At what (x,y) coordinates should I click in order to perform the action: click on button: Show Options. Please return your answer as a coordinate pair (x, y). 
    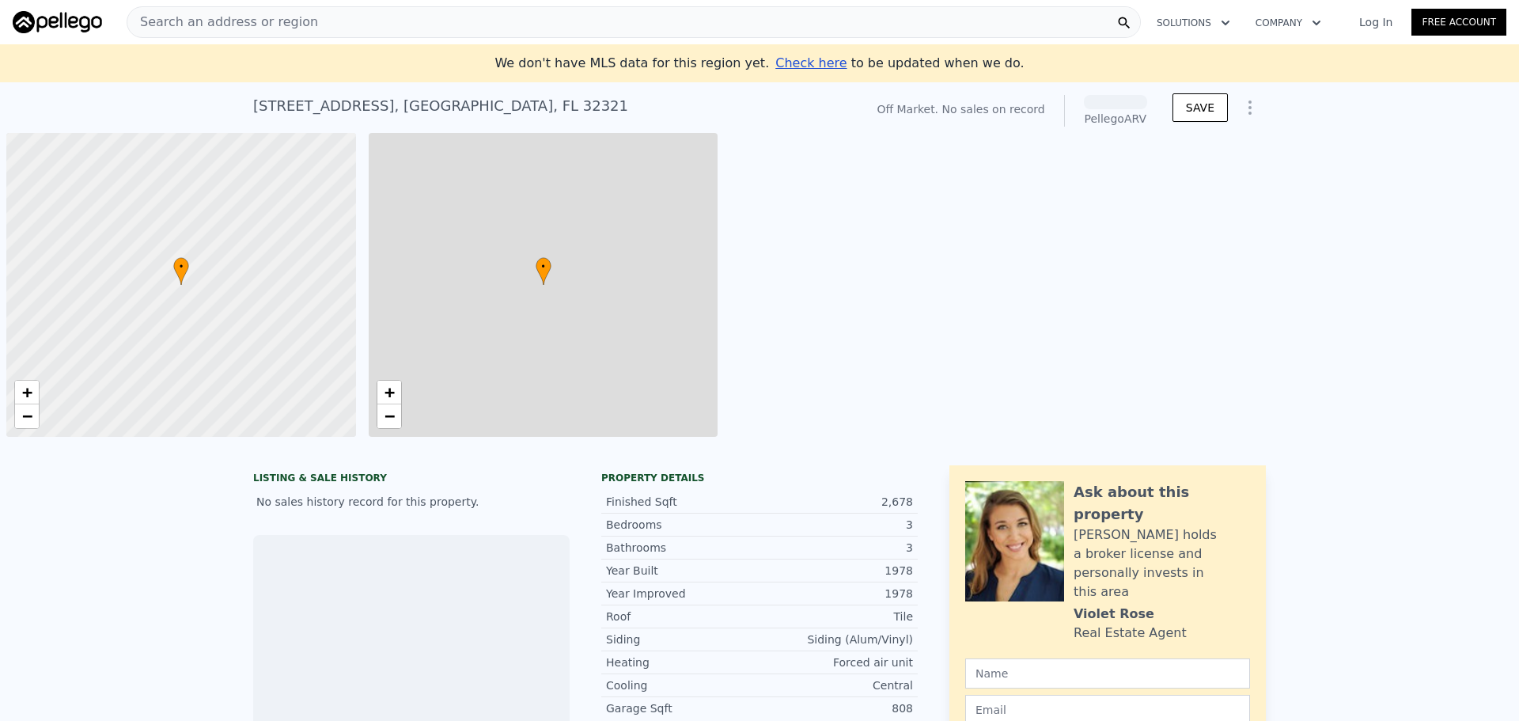
    Looking at the image, I should click on (1250, 108).